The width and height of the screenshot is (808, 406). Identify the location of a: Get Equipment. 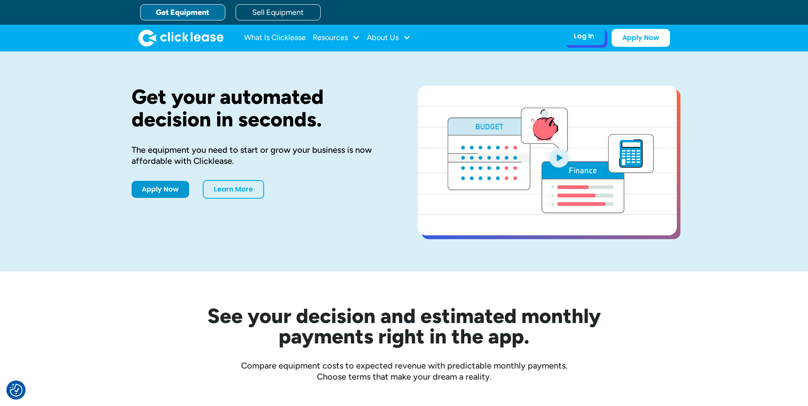
(183, 12).